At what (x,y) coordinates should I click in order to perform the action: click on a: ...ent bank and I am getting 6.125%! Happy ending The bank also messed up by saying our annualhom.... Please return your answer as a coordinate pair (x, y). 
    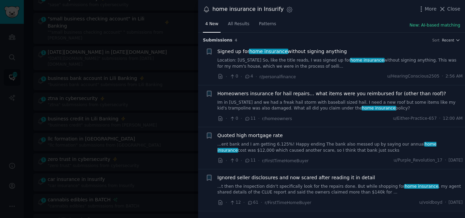
    Looking at the image, I should click on (340, 147).